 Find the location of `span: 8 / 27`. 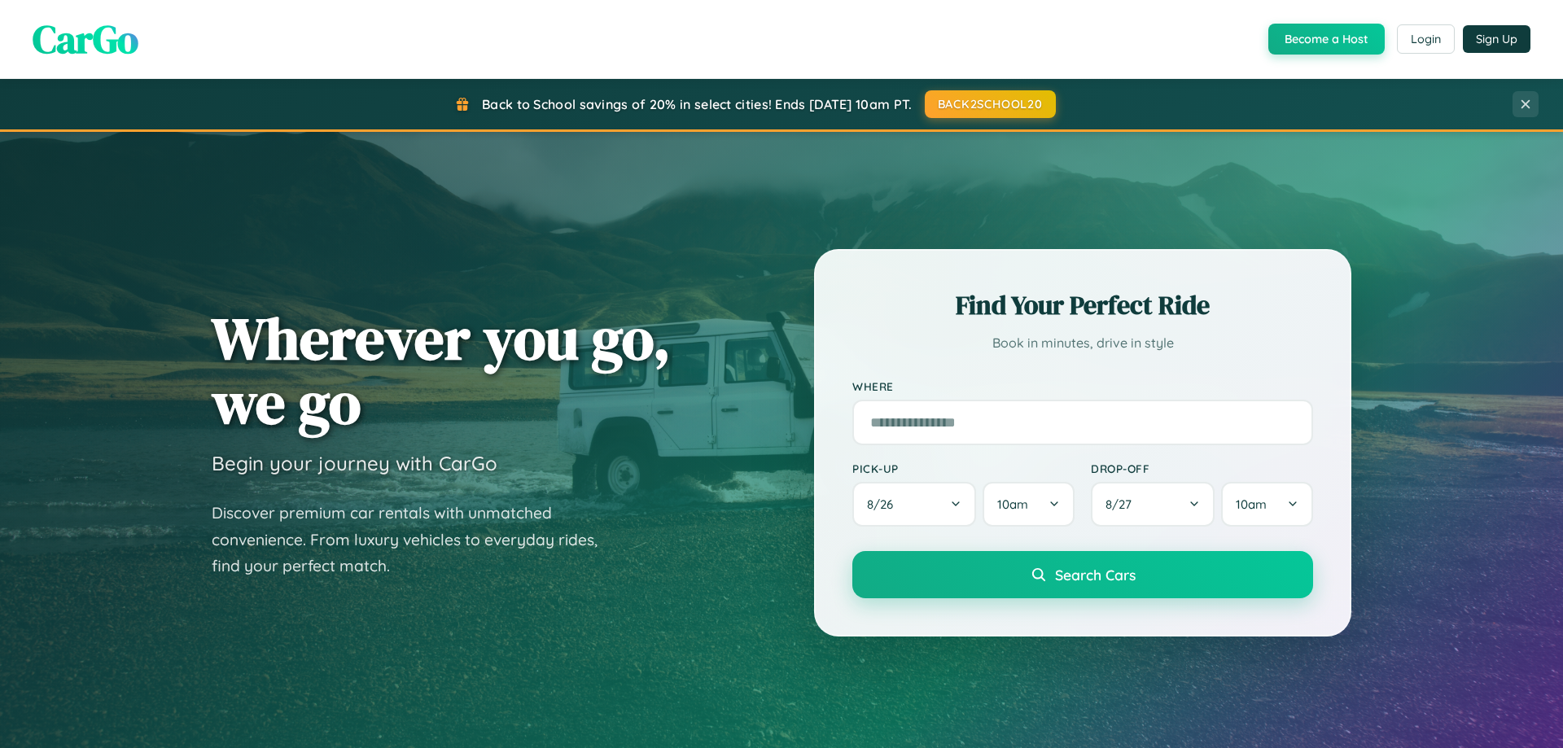

span: 8 / 27 is located at coordinates (1123, 504).